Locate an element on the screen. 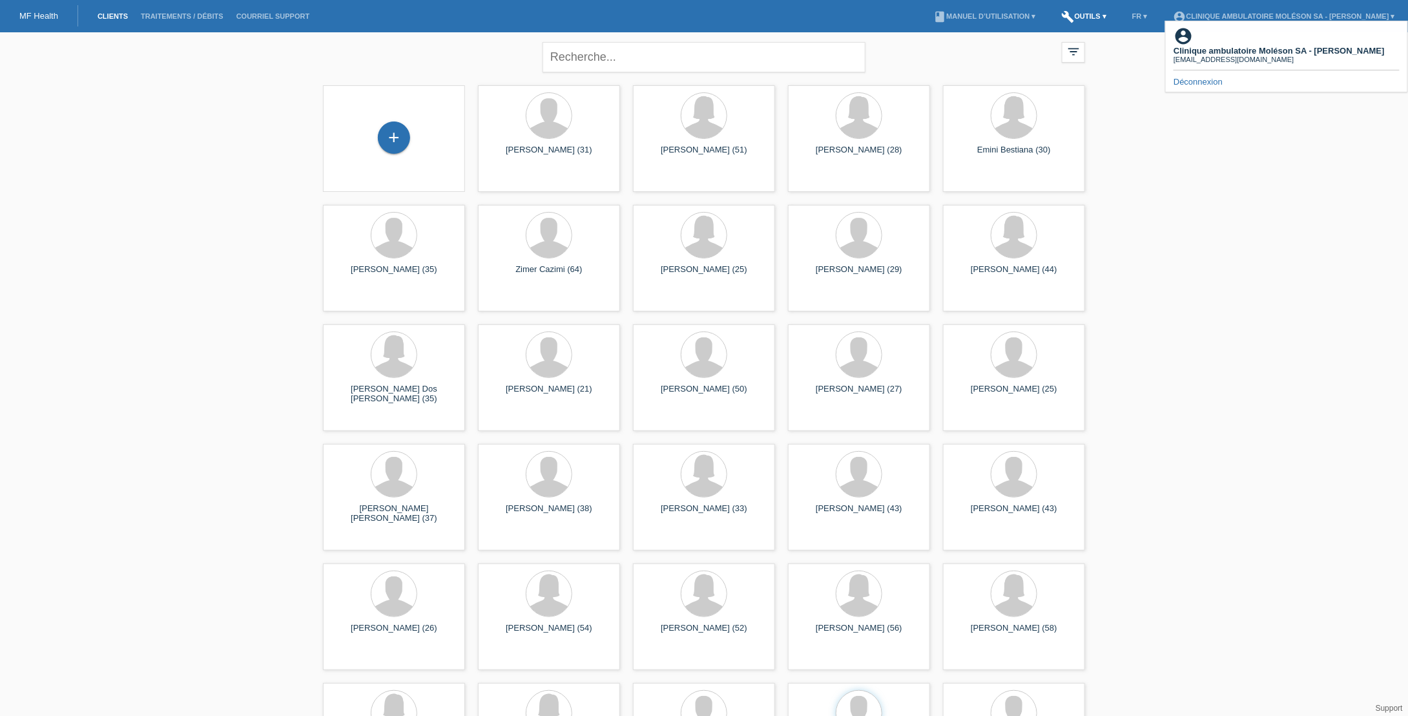 This screenshot has height=716, width=1408. div: Emini Bestiana (30) is located at coordinates (1014, 155).